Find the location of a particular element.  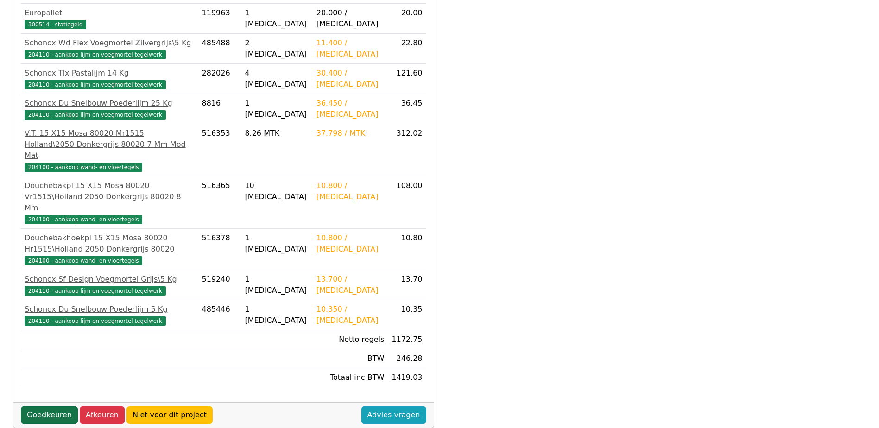

td: BTW is located at coordinates (350, 359).